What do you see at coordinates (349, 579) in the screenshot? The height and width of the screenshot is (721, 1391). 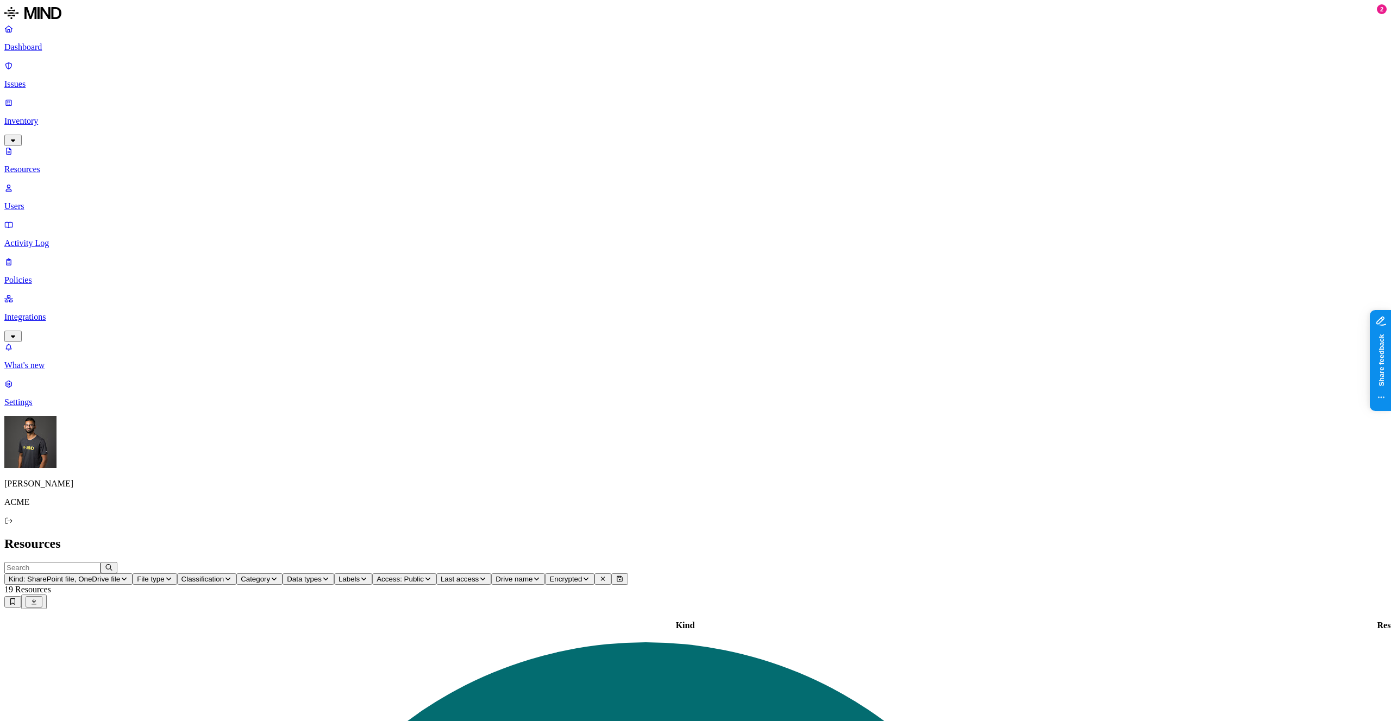 I see `span: Labels` at bounding box center [349, 579].